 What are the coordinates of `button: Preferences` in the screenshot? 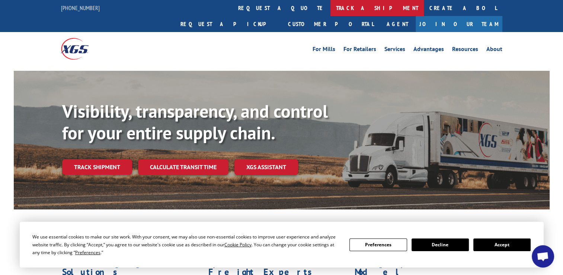 It's located at (378, 245).